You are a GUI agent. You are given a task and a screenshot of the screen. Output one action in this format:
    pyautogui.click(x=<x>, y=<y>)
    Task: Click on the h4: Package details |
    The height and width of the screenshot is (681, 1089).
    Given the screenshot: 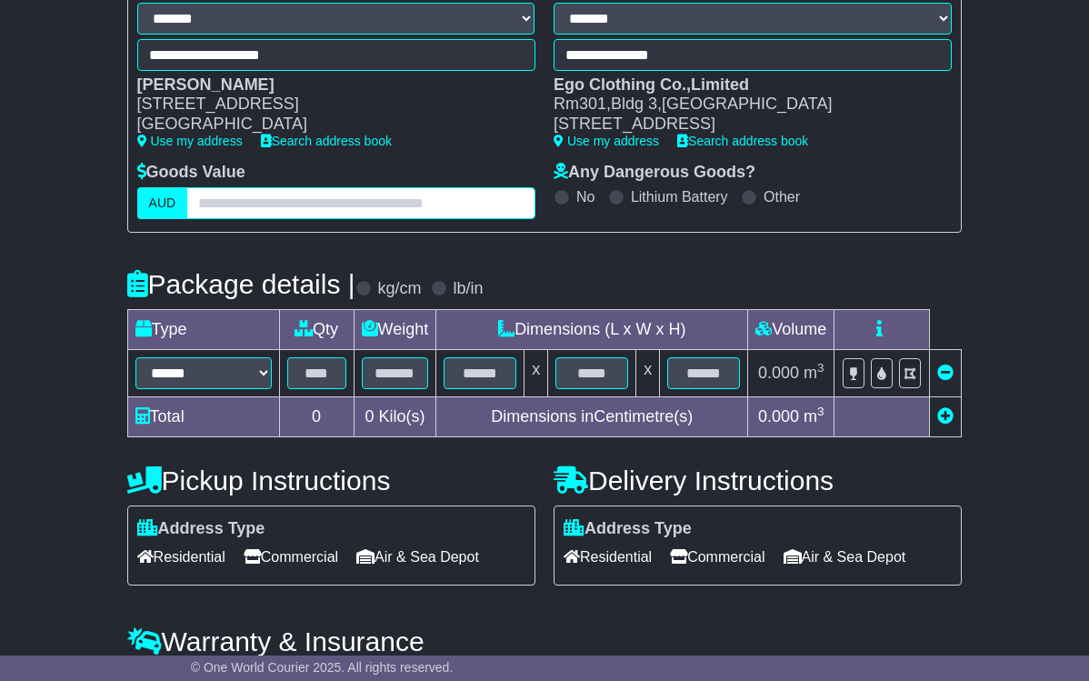 What is the action you would take?
    pyautogui.click(x=241, y=284)
    